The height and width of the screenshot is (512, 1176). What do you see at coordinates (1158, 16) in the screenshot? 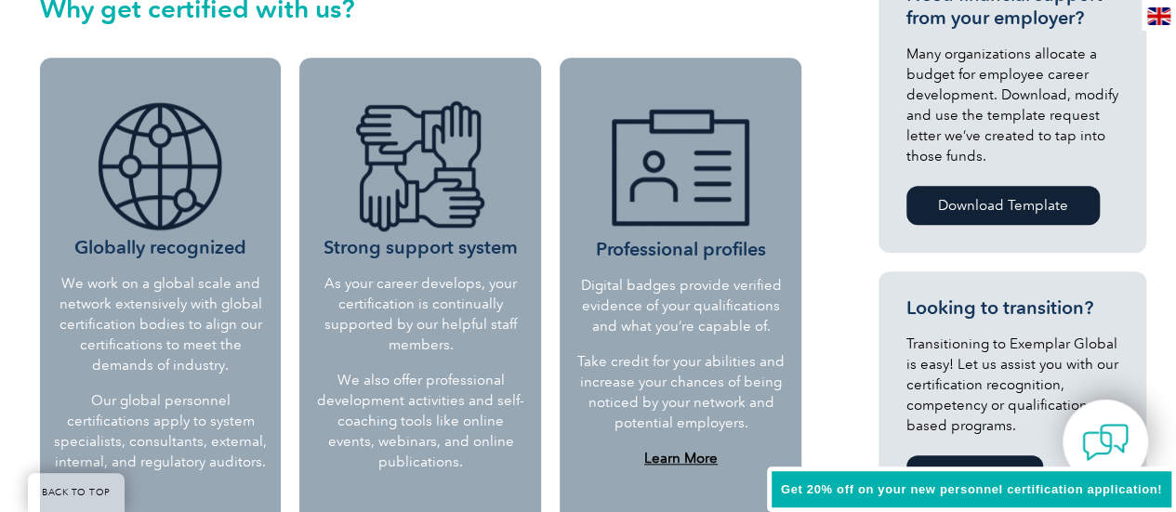
I see `img: en` at bounding box center [1158, 16].